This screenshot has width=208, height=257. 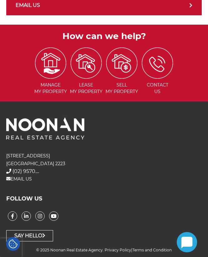 What do you see at coordinates (118, 250) in the screenshot?
I see `a: Privacy Policy` at bounding box center [118, 250].